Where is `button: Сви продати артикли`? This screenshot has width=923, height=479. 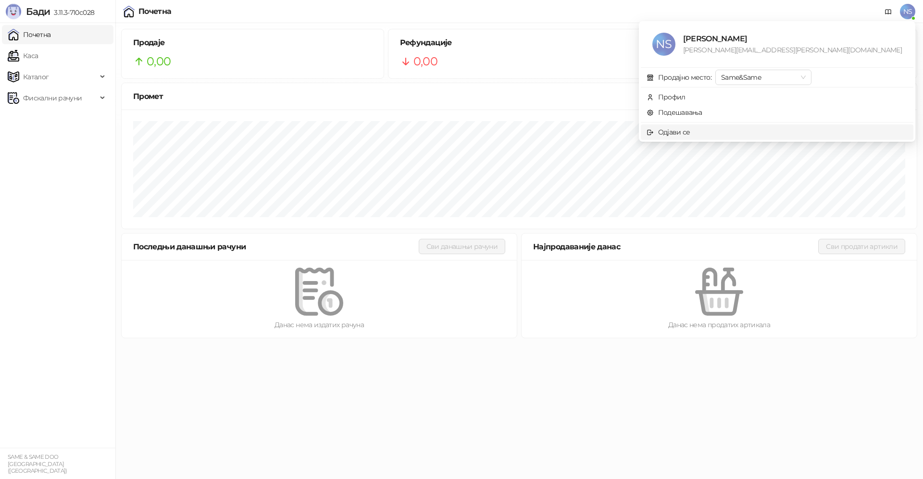
button: Сви продати артикли is located at coordinates (861, 247).